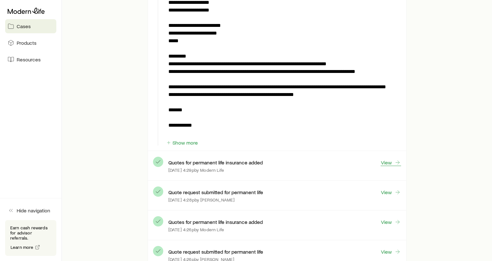  I want to click on span: Products, so click(27, 43).